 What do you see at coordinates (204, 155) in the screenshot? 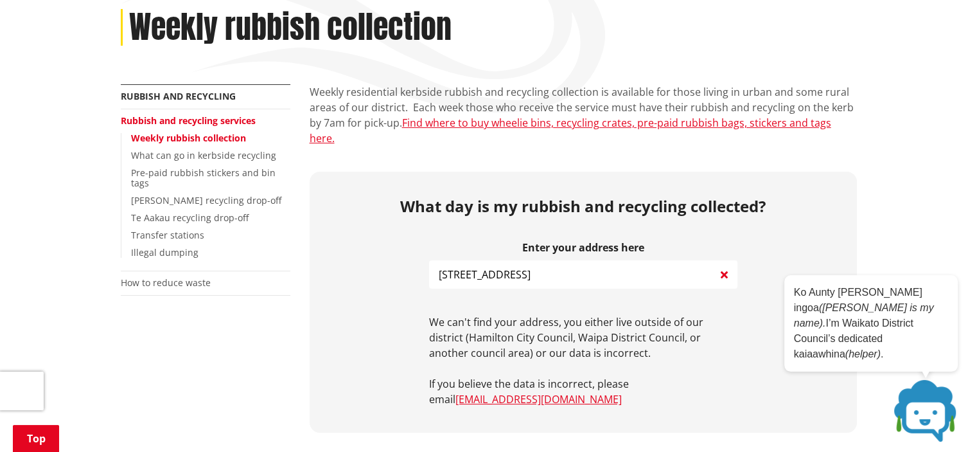
I see `a: What can go in kerbside recycling` at bounding box center [204, 155].